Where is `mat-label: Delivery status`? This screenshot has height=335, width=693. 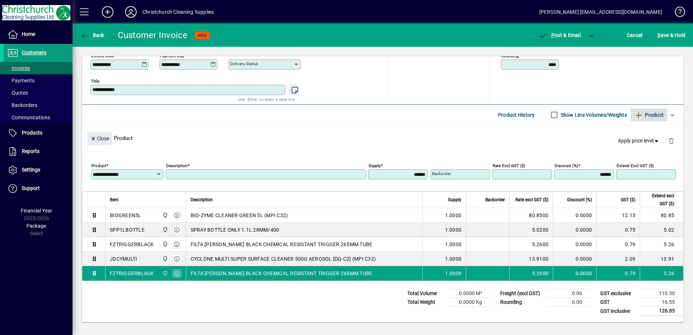
mat-label: Delivery status is located at coordinates (244, 64).